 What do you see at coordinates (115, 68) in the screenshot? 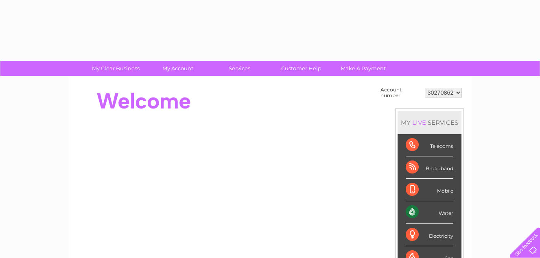
I see `a: My Clear Business` at bounding box center [115, 68].